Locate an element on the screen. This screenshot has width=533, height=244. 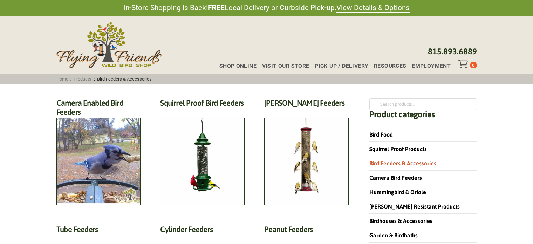
a: Birdhouses & Accessories is located at coordinates (401, 221).